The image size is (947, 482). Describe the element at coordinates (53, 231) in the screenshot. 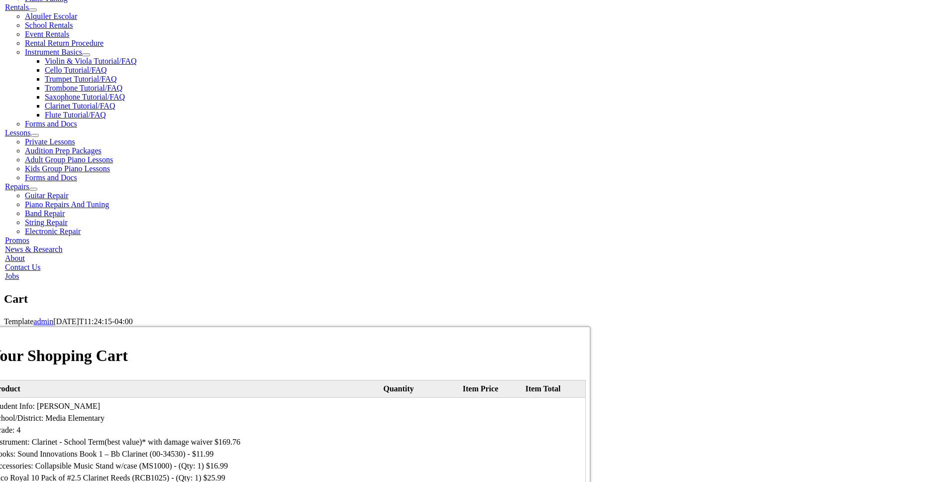

I see `span: Electronic Repair` at that location.